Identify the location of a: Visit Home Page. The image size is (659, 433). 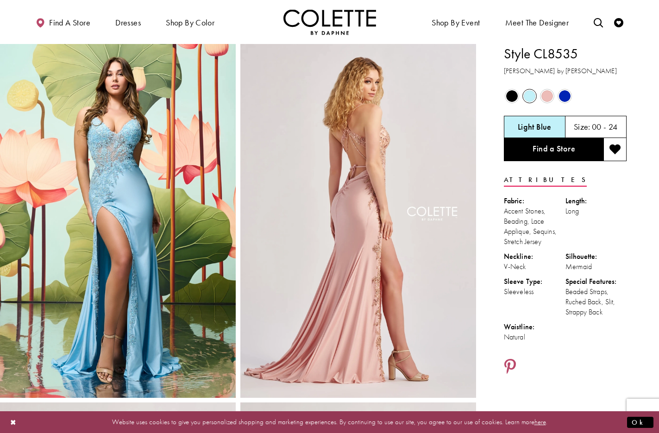
(330, 22).